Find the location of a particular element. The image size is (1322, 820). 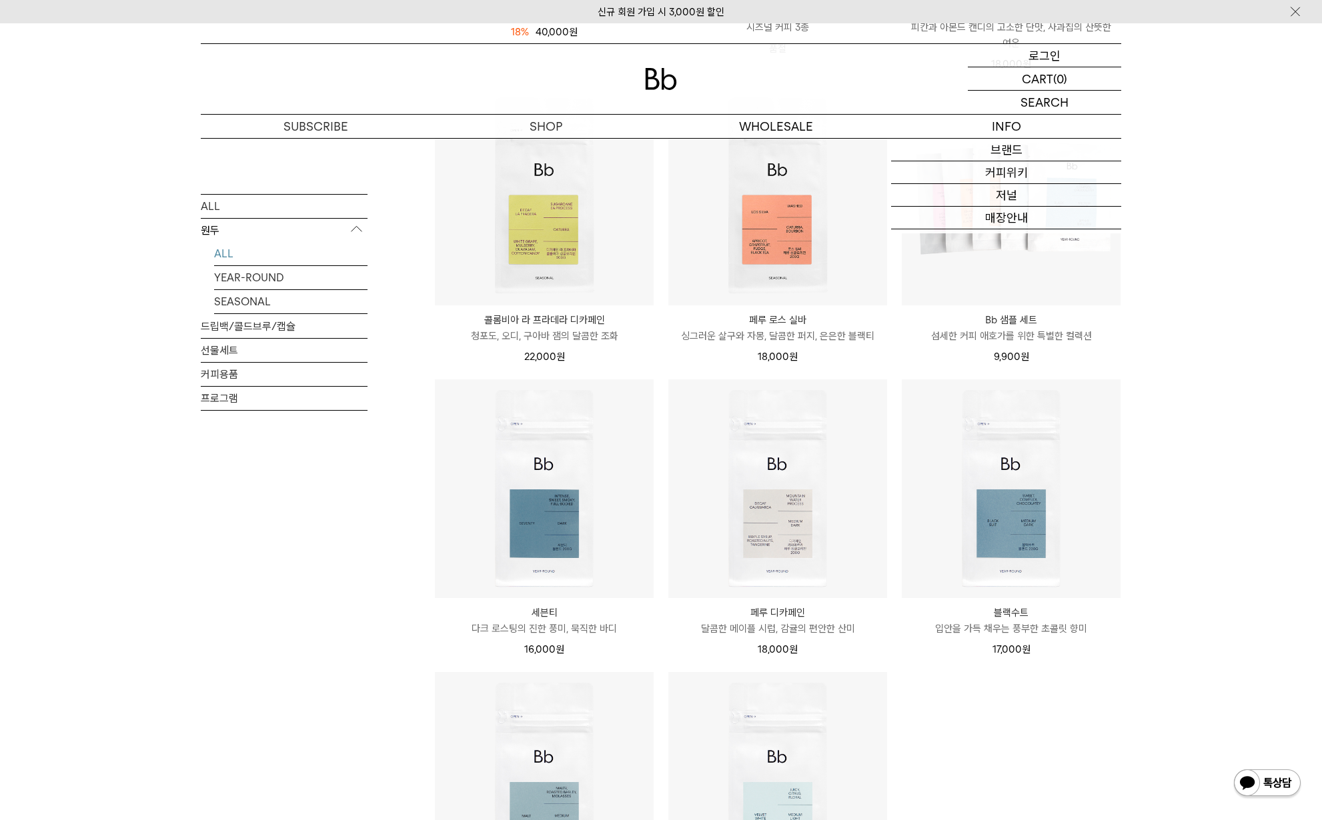

a: 블랙수트 입안을 가득 채우는 풍부한 초콜릿 향미 is located at coordinates (1011, 621).